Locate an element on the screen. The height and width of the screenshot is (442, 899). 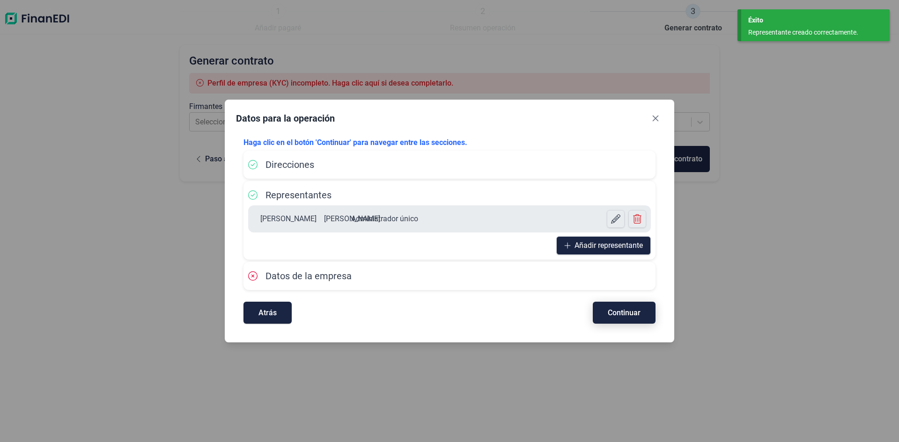
span: Continuar is located at coordinates (624, 313).